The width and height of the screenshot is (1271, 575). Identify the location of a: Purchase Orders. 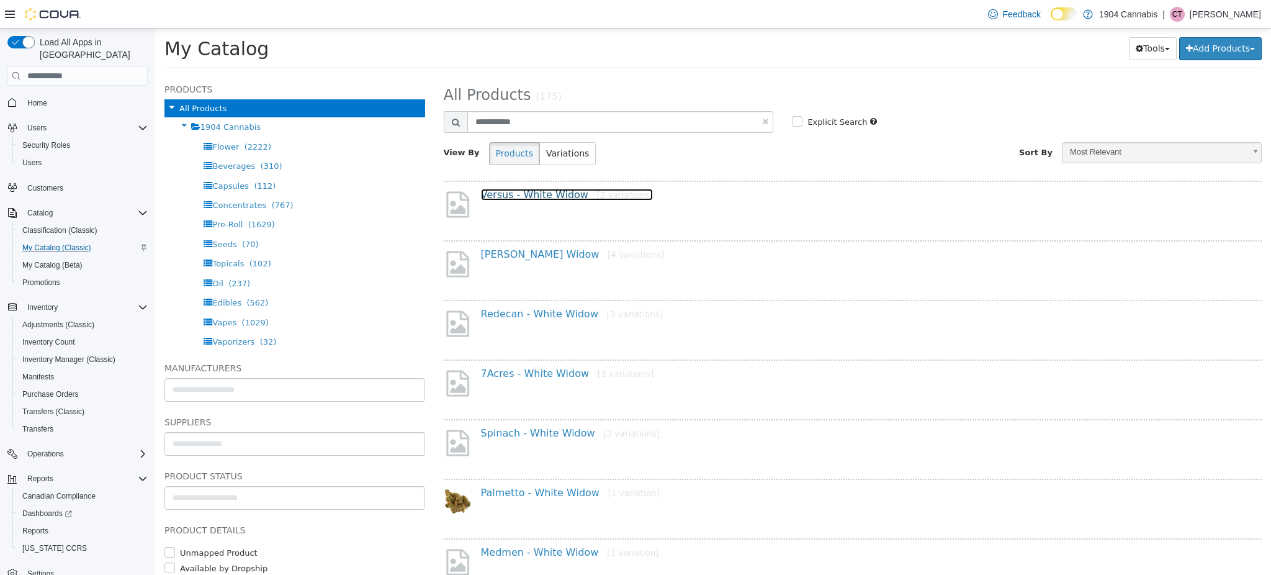
(50, 394).